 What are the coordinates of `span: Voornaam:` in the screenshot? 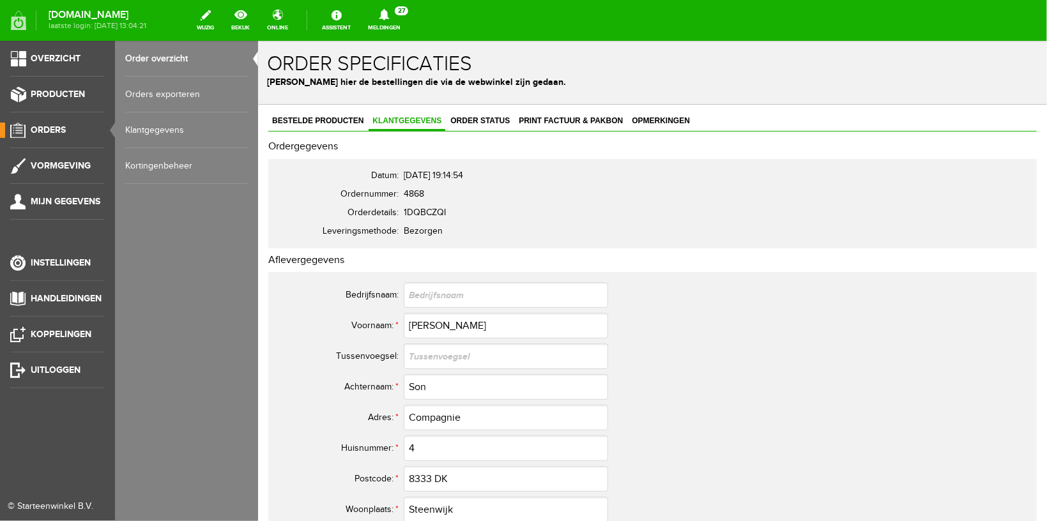 It's located at (114, 285).